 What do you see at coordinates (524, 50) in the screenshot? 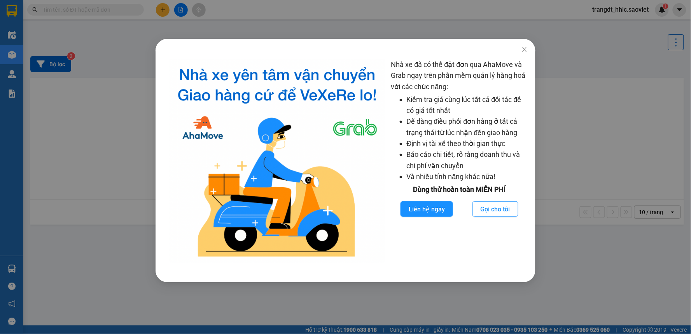
I see `button: Close` at bounding box center [524, 50].